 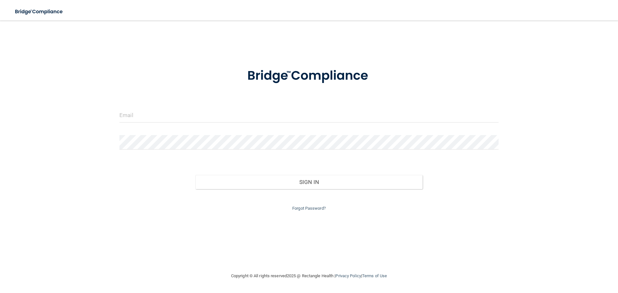 What do you see at coordinates (348, 276) in the screenshot?
I see `a: Privacy Policy` at bounding box center [348, 276].